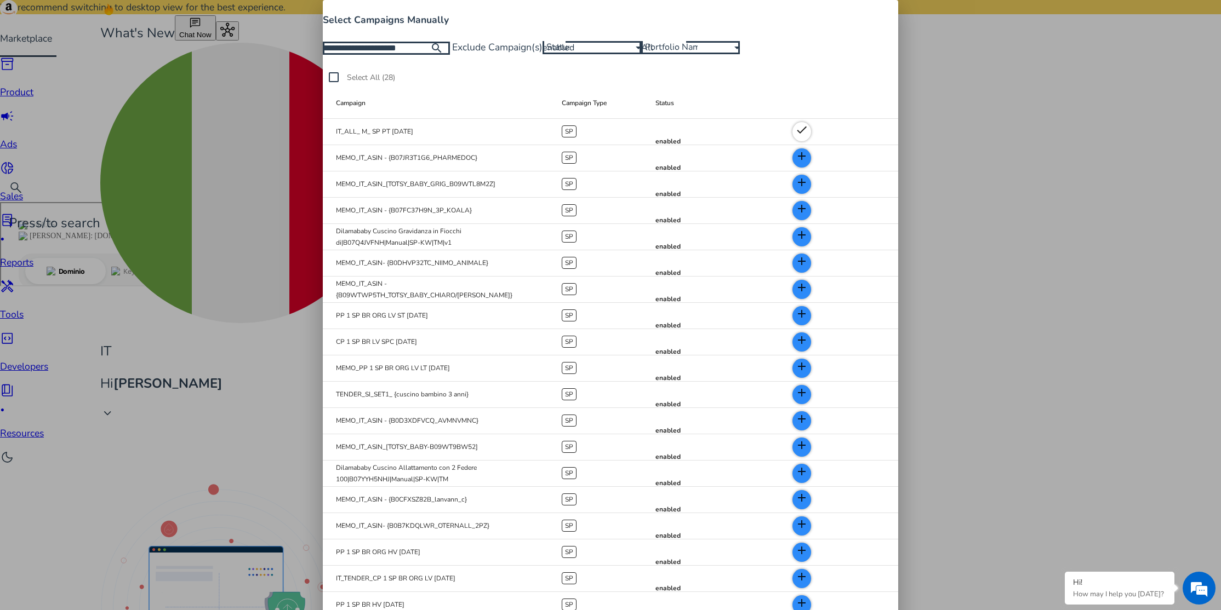  Describe the element at coordinates (675, 47) in the screenshot. I see `mat-label: Portfolio Name` at that location.